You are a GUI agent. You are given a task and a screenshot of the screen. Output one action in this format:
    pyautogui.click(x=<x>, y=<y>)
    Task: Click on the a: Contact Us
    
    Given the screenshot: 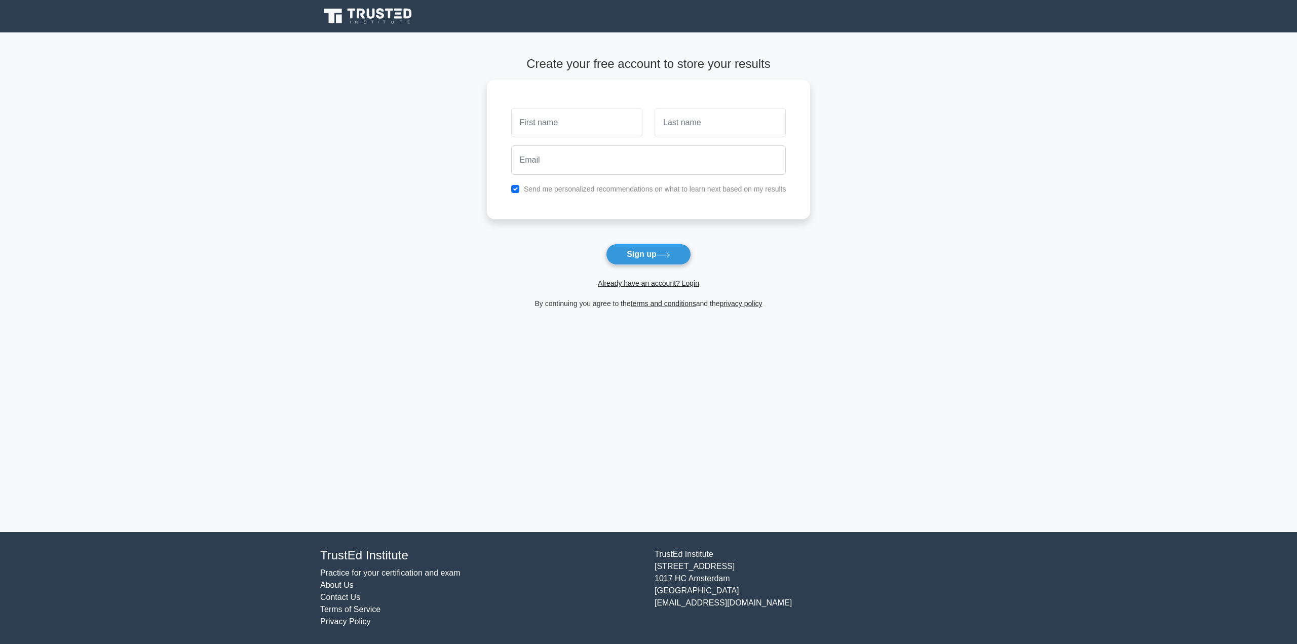 What is the action you would take?
    pyautogui.click(x=340, y=597)
    